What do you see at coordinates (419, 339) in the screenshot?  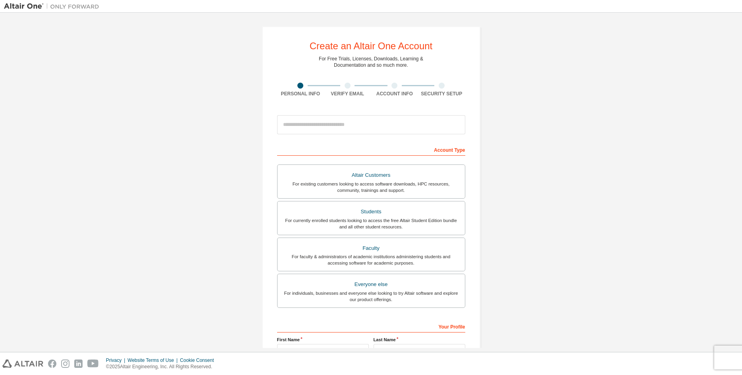 I see `label: Last Name` at bounding box center [419, 339].